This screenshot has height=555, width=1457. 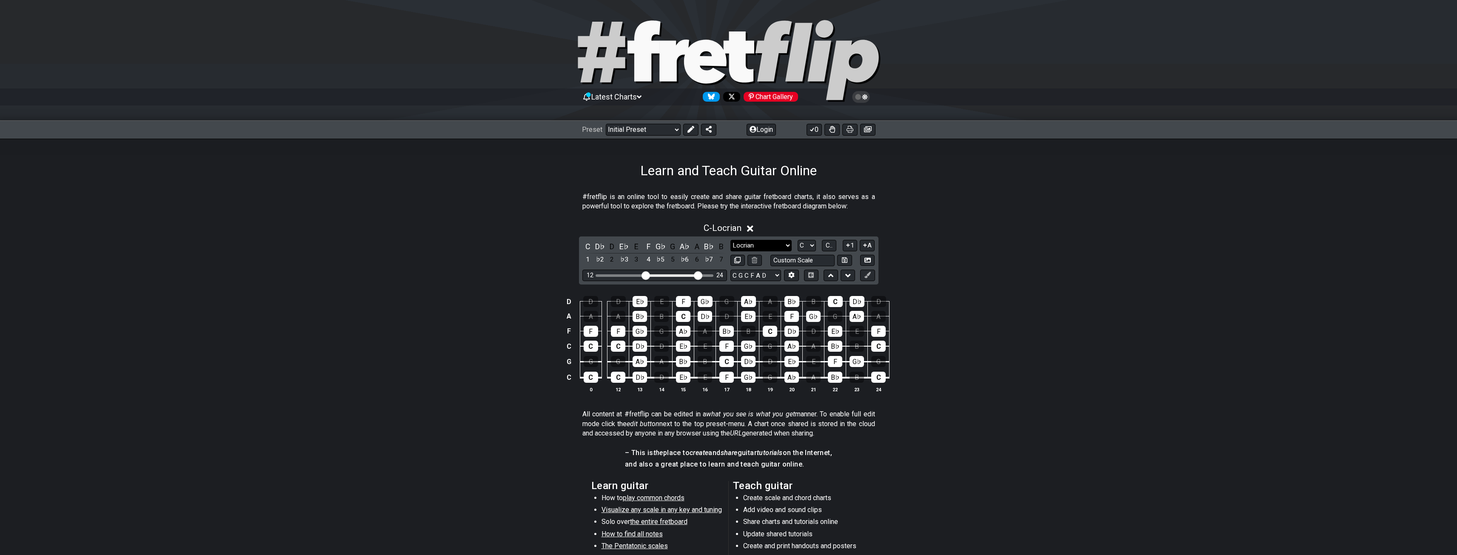 What do you see at coordinates (618, 389) in the screenshot?
I see `th: 12` at bounding box center [618, 389].